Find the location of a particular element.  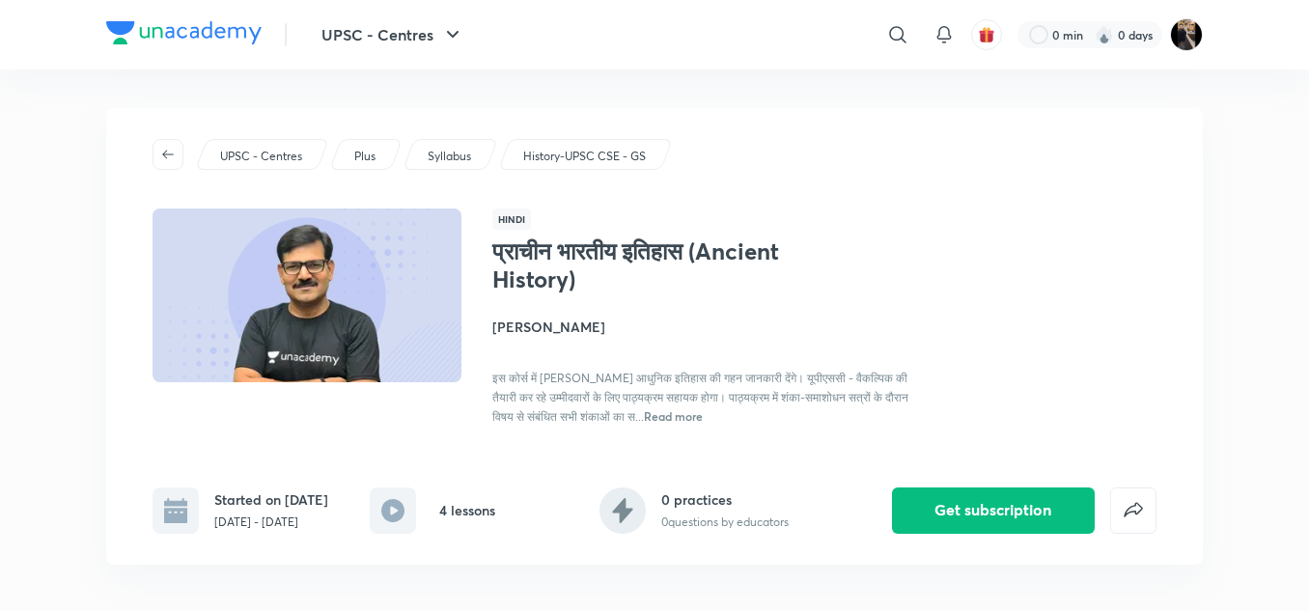

img: amit tripathi is located at coordinates (1186, 35).